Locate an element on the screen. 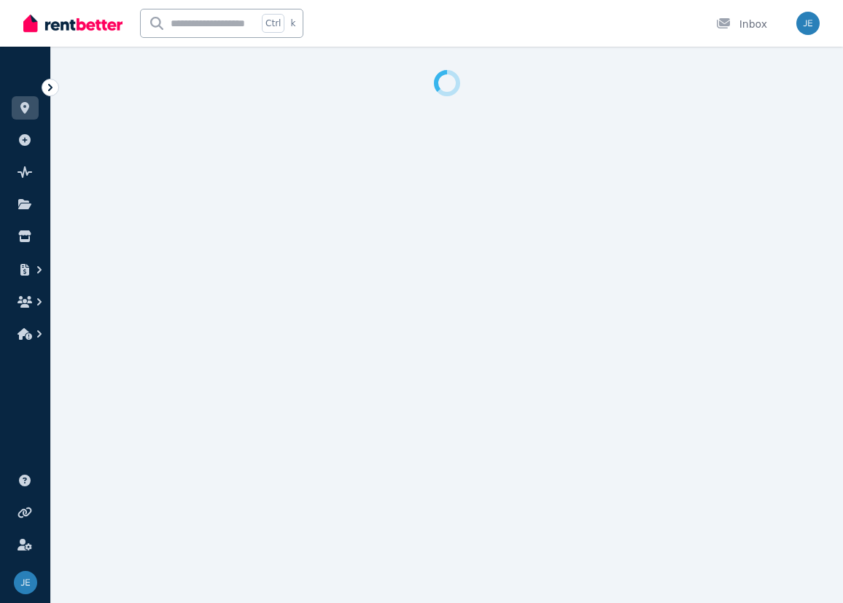 Image resolution: width=843 pixels, height=603 pixels. div: Inbox is located at coordinates (742, 24).